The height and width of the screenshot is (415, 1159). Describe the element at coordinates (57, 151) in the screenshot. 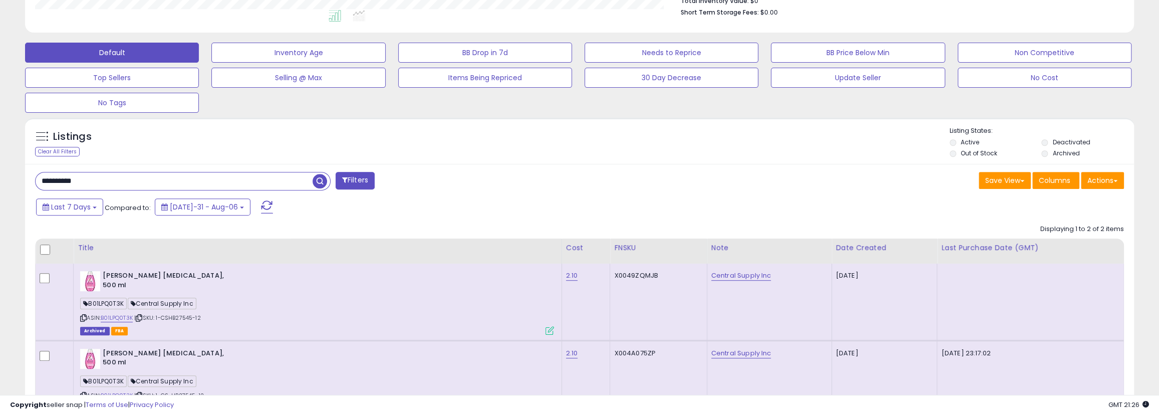

I see `div: Clear All Filters` at that location.